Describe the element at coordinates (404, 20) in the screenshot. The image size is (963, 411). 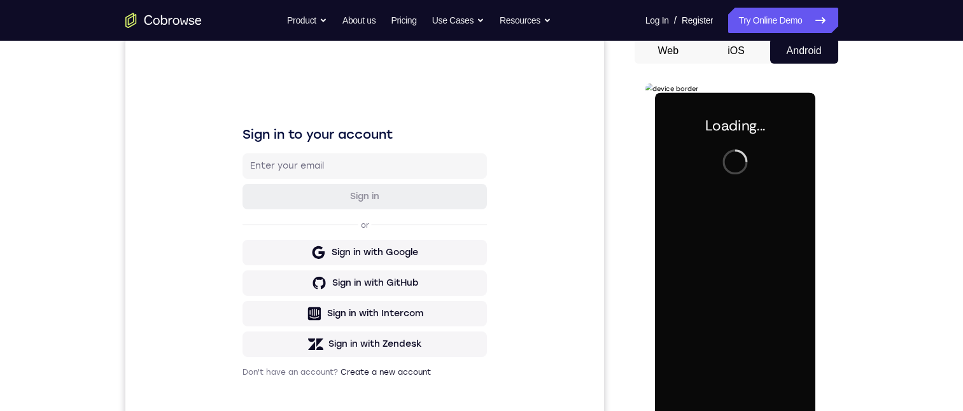
I see `a: Pricing` at that location.